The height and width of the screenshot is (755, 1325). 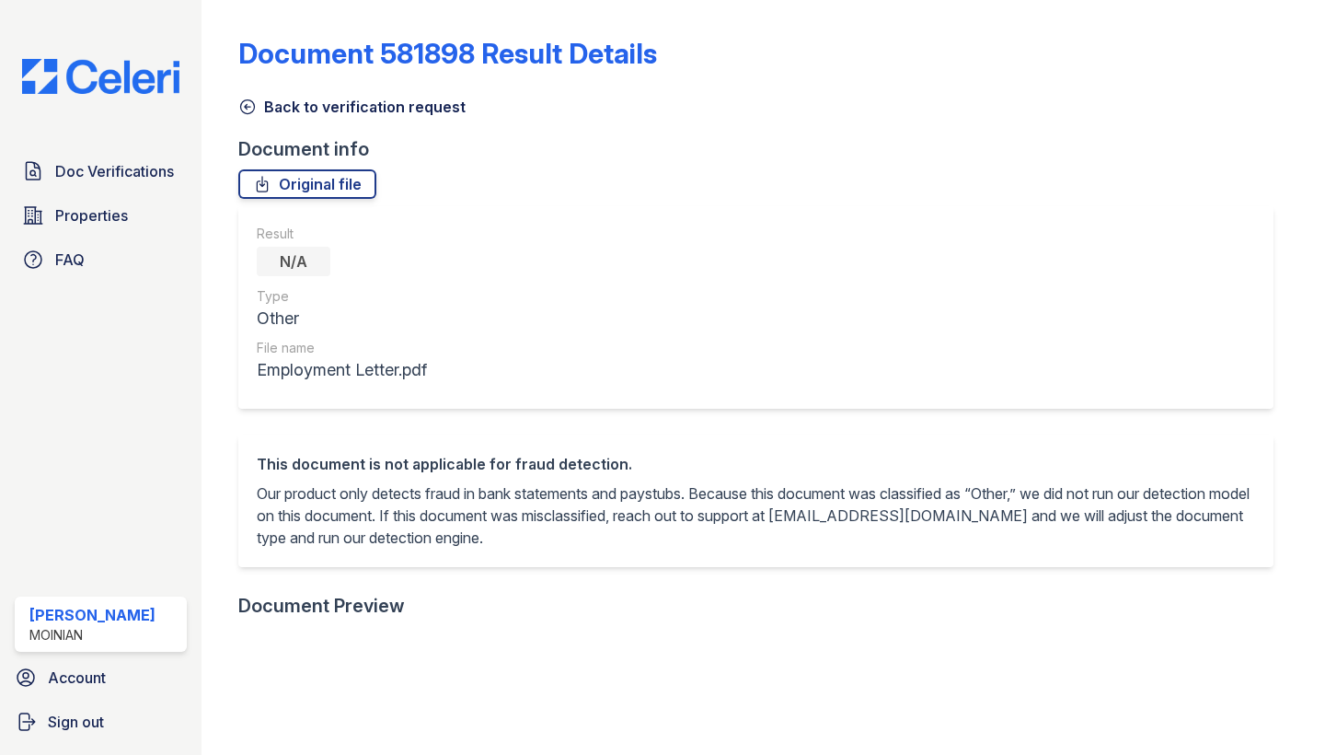 What do you see at coordinates (76, 677) in the screenshot?
I see `span: Account` at bounding box center [76, 677].